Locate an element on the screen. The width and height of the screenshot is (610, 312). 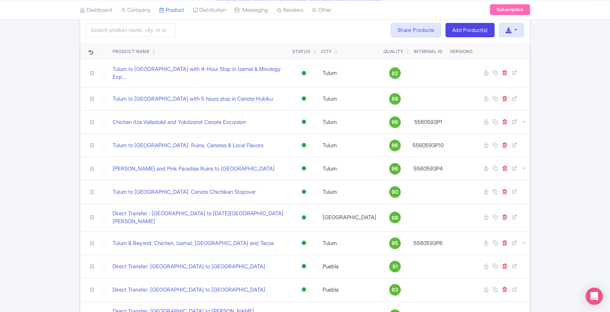
div: Quality is located at coordinates (394, 52).